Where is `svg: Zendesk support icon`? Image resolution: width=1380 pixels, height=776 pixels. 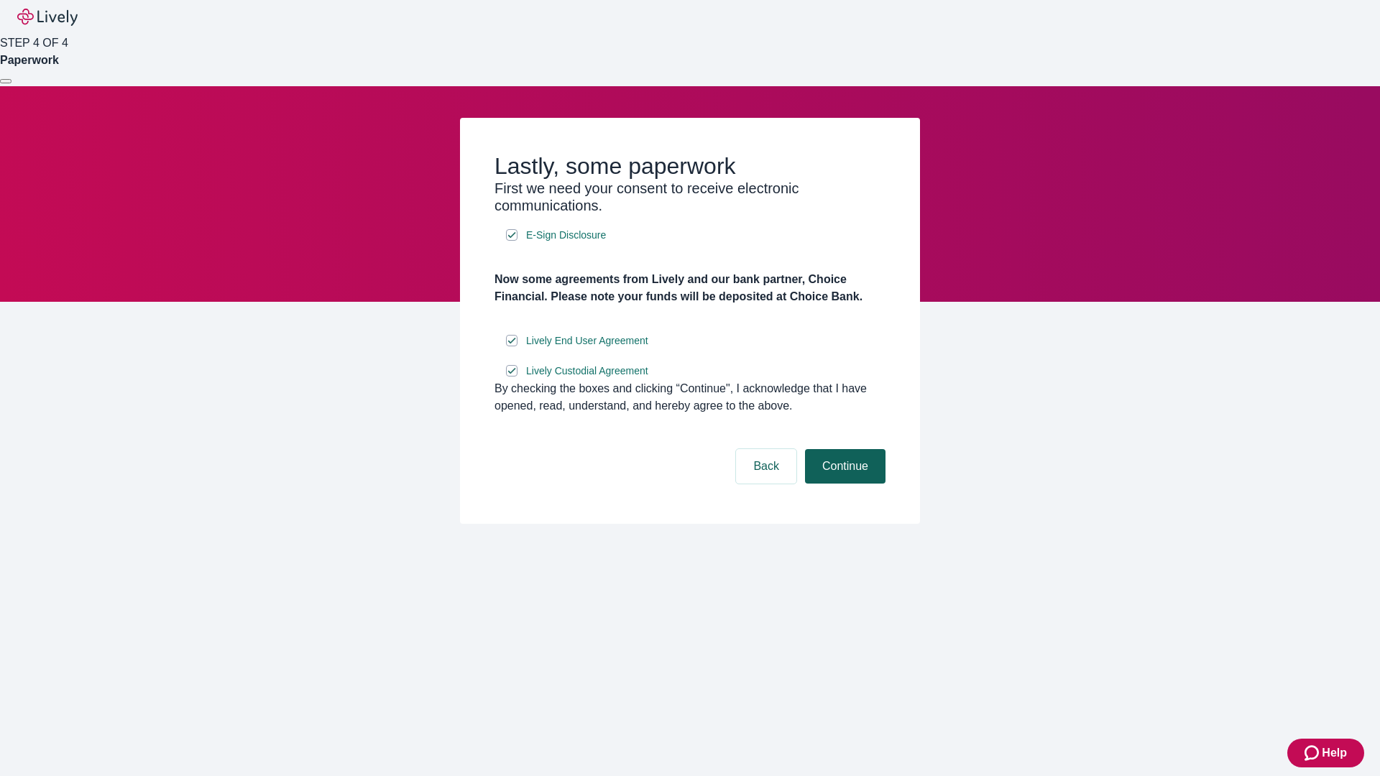 svg: Zendesk support icon is located at coordinates (1313, 753).